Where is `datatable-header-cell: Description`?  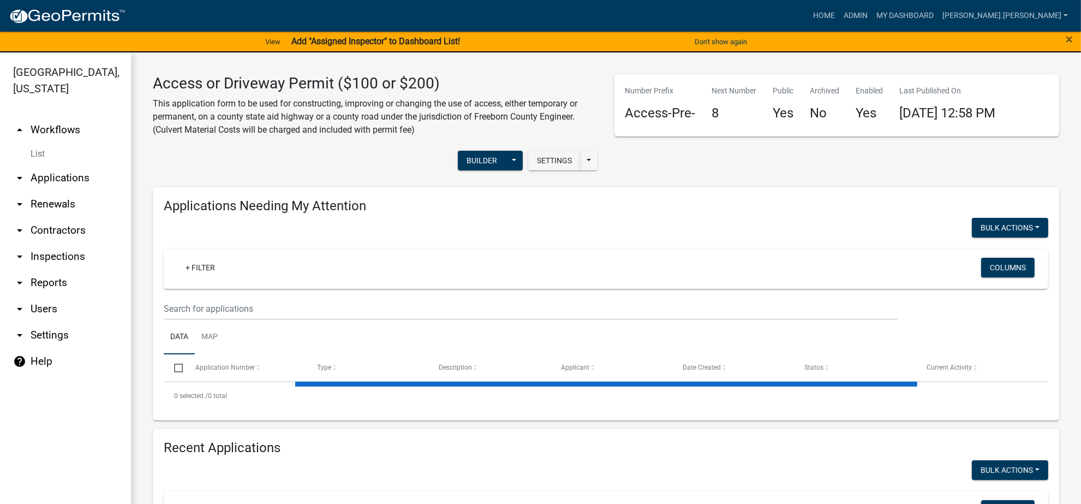 datatable-header-cell: Description is located at coordinates (489, 367).